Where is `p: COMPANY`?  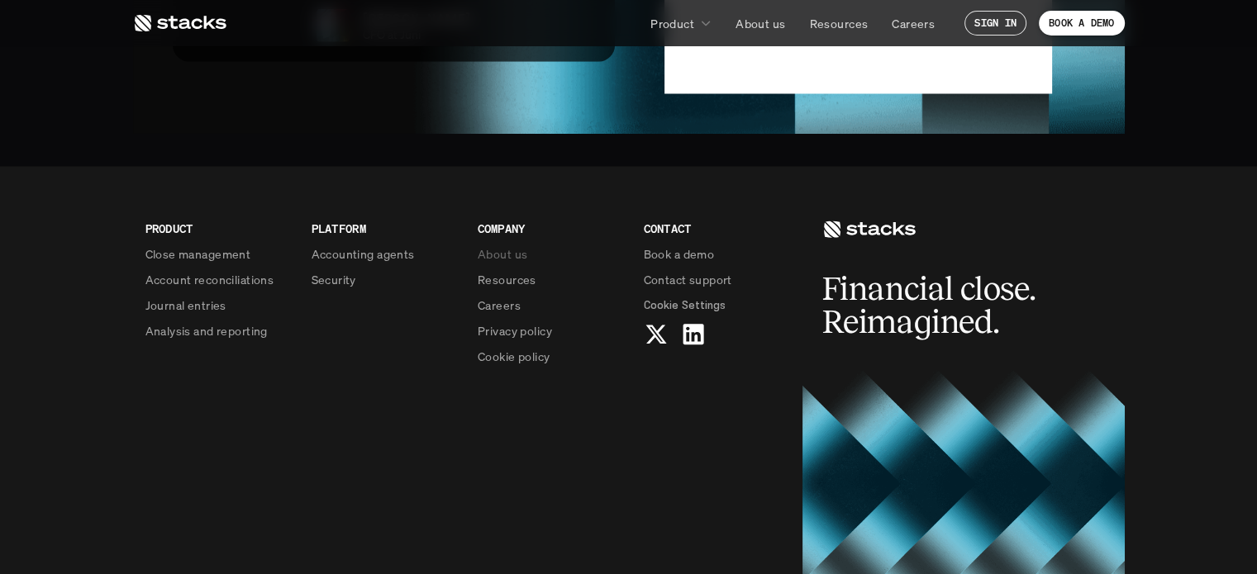
p: COMPANY is located at coordinates (550, 228).